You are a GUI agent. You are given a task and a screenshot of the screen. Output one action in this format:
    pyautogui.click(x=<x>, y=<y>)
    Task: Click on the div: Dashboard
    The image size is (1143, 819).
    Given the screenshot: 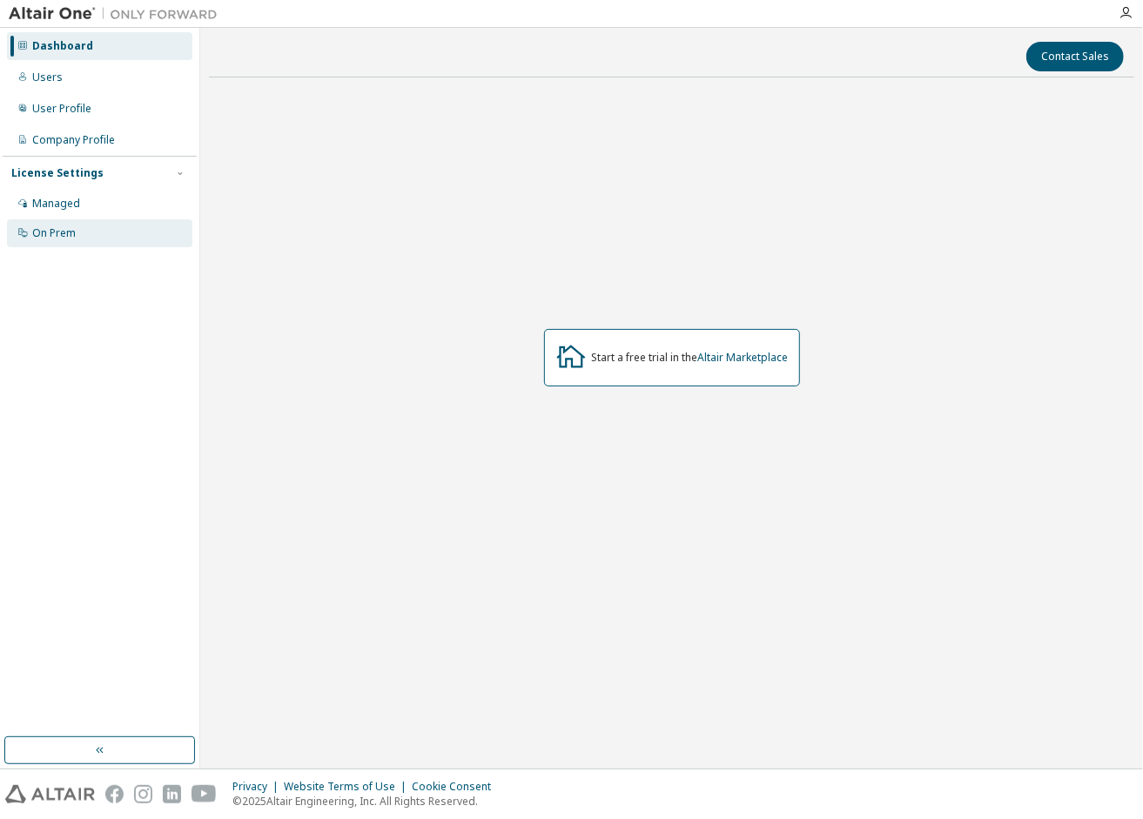 What is the action you would take?
    pyautogui.click(x=63, y=46)
    